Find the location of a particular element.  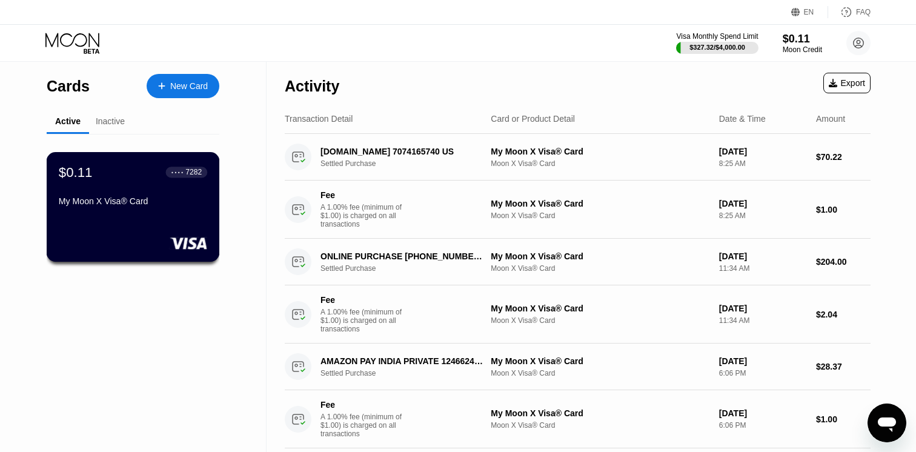

div: Amount is located at coordinates (831, 119).